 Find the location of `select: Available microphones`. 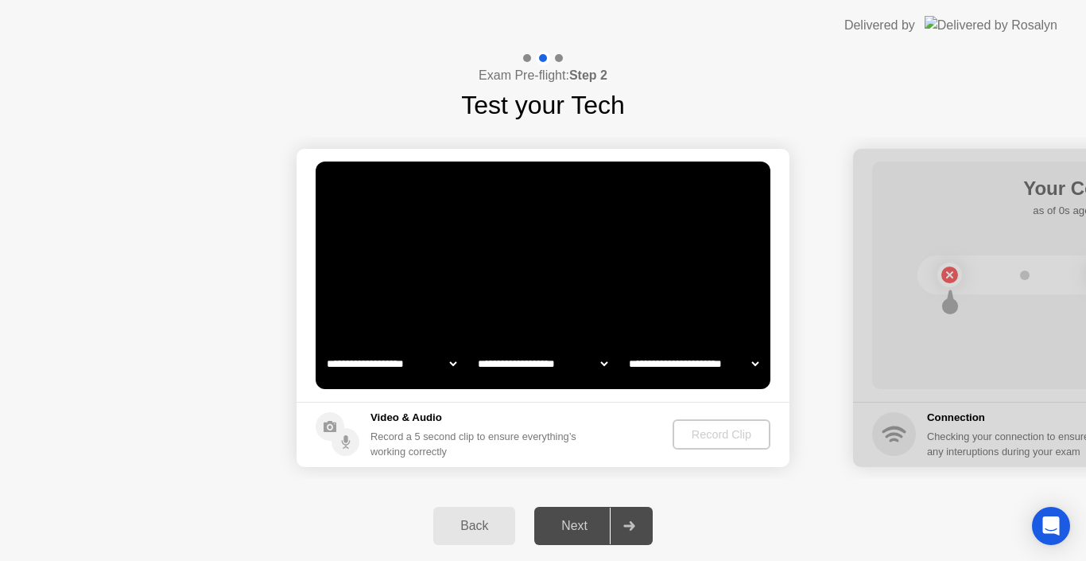

select: Available microphones is located at coordinates (693, 363).